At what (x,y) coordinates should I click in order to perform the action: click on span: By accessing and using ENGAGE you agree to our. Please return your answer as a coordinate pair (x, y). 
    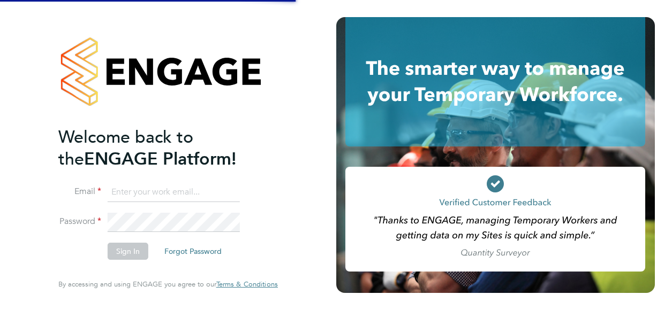
    Looking at the image, I should click on (168, 284).